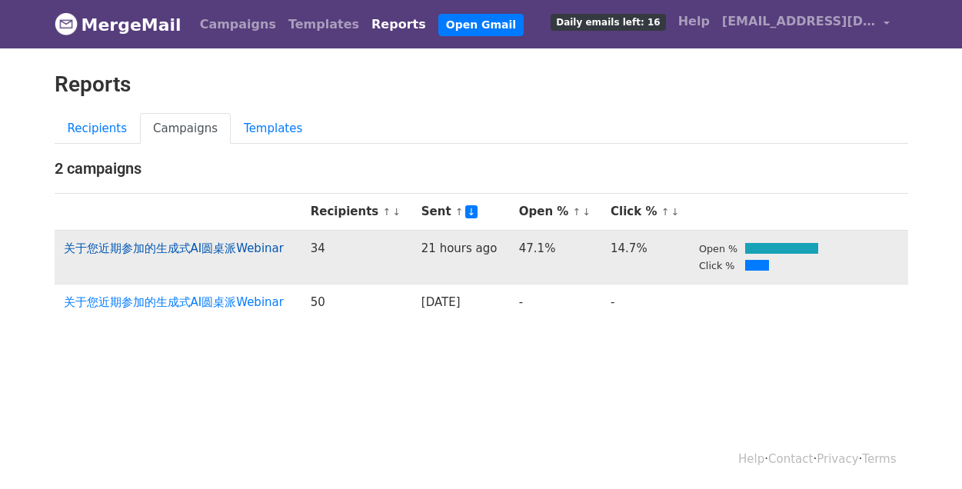 This screenshot has height=489, width=962. I want to click on small: Click %, so click(717, 265).